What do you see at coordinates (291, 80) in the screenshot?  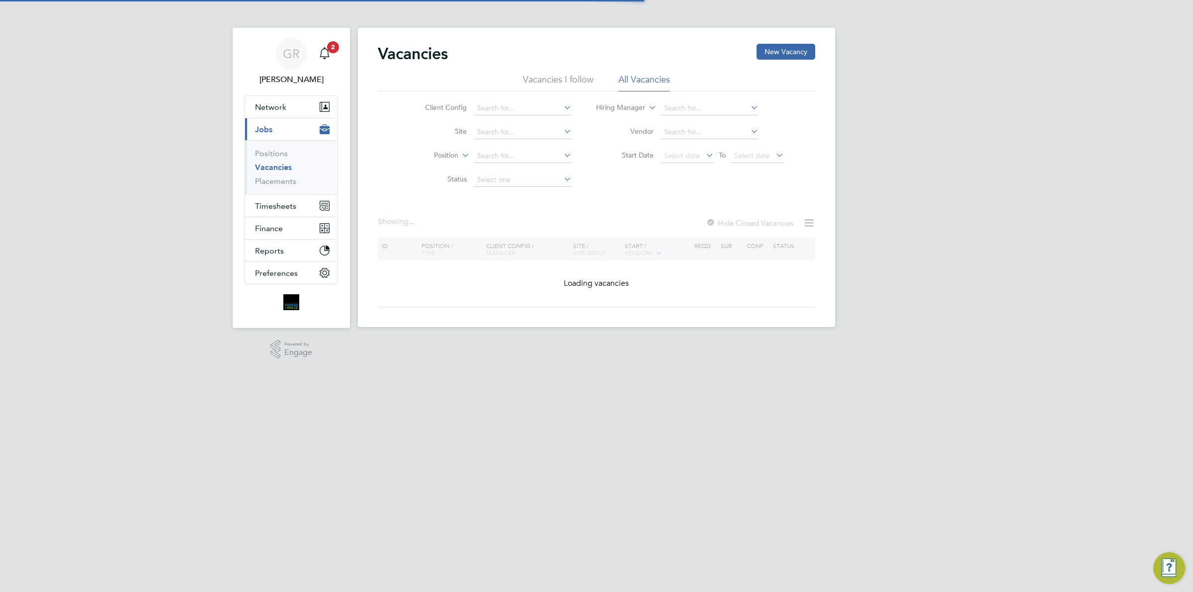 I see `span: Gareth Richardson` at bounding box center [291, 80].